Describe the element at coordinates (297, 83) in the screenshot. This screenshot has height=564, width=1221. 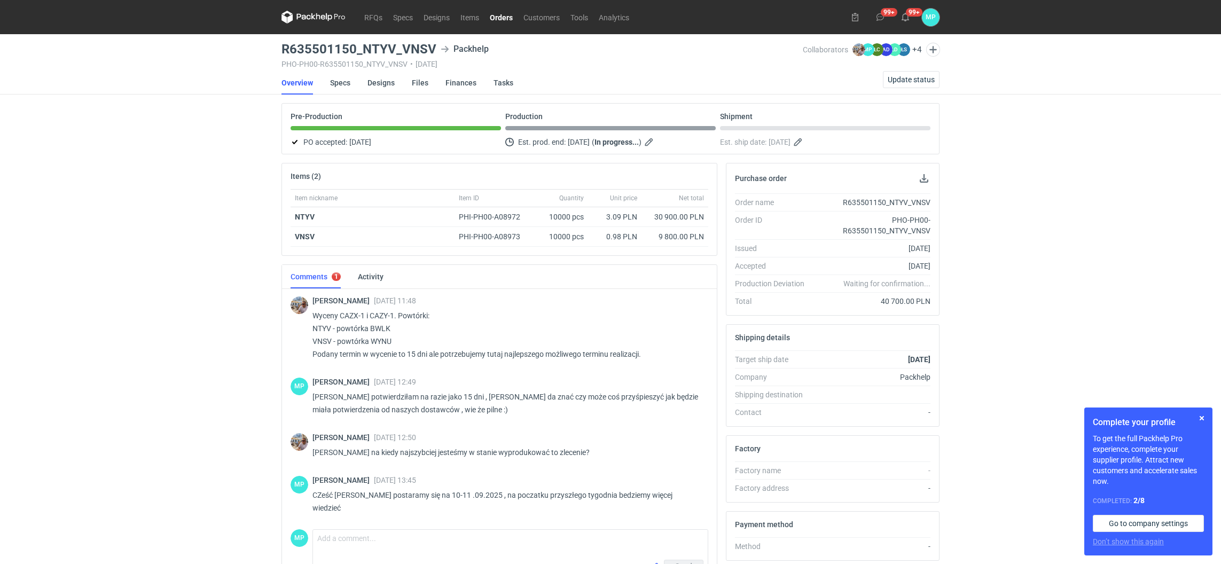
I see `a: Overview` at that location.